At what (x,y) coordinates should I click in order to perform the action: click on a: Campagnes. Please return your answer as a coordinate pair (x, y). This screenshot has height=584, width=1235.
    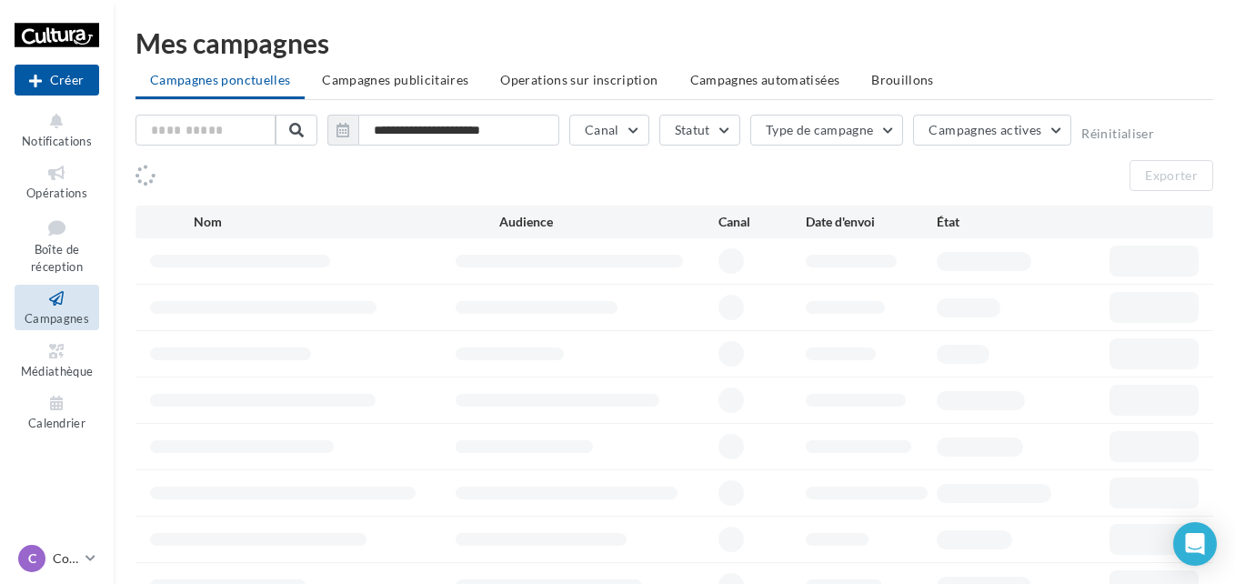
    Looking at the image, I should click on (56, 306).